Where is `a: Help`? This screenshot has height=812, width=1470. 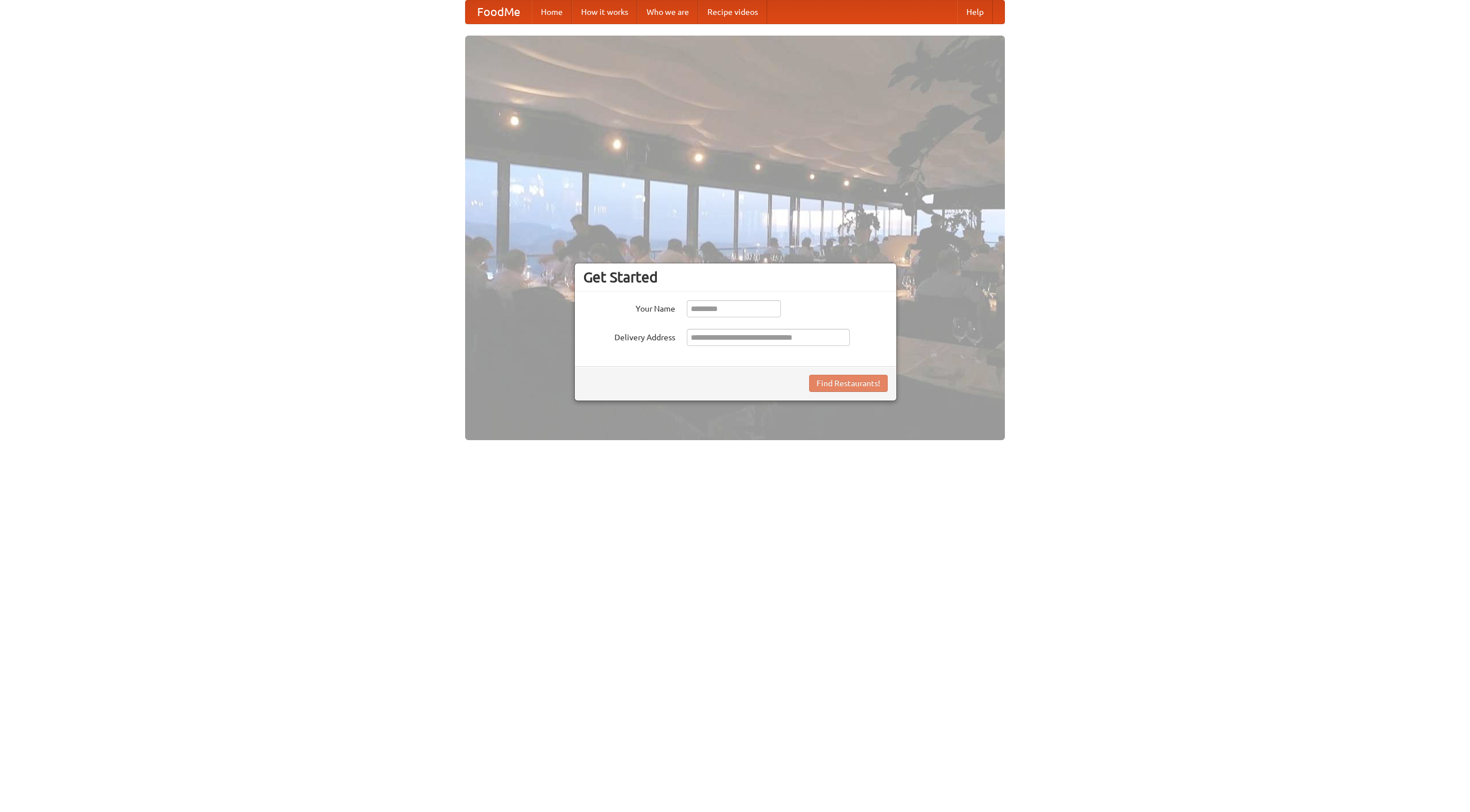
a: Help is located at coordinates (975, 12).